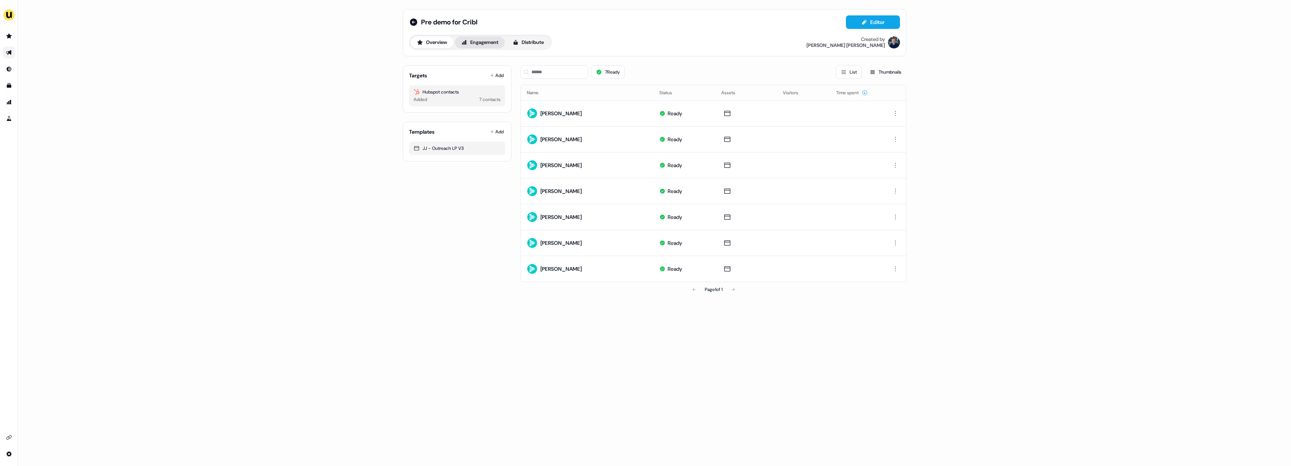 The height and width of the screenshot is (466, 1291). What do you see at coordinates (432, 42) in the screenshot?
I see `button: Overview` at bounding box center [432, 42].